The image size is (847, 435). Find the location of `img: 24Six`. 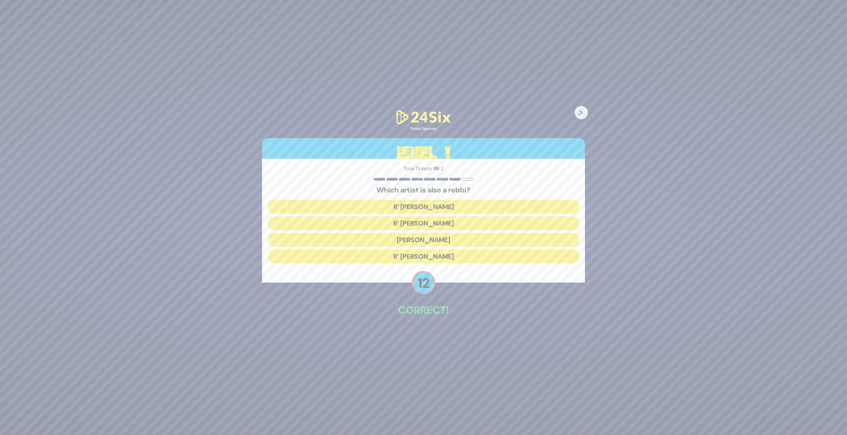

img: 24Six is located at coordinates (424, 117).